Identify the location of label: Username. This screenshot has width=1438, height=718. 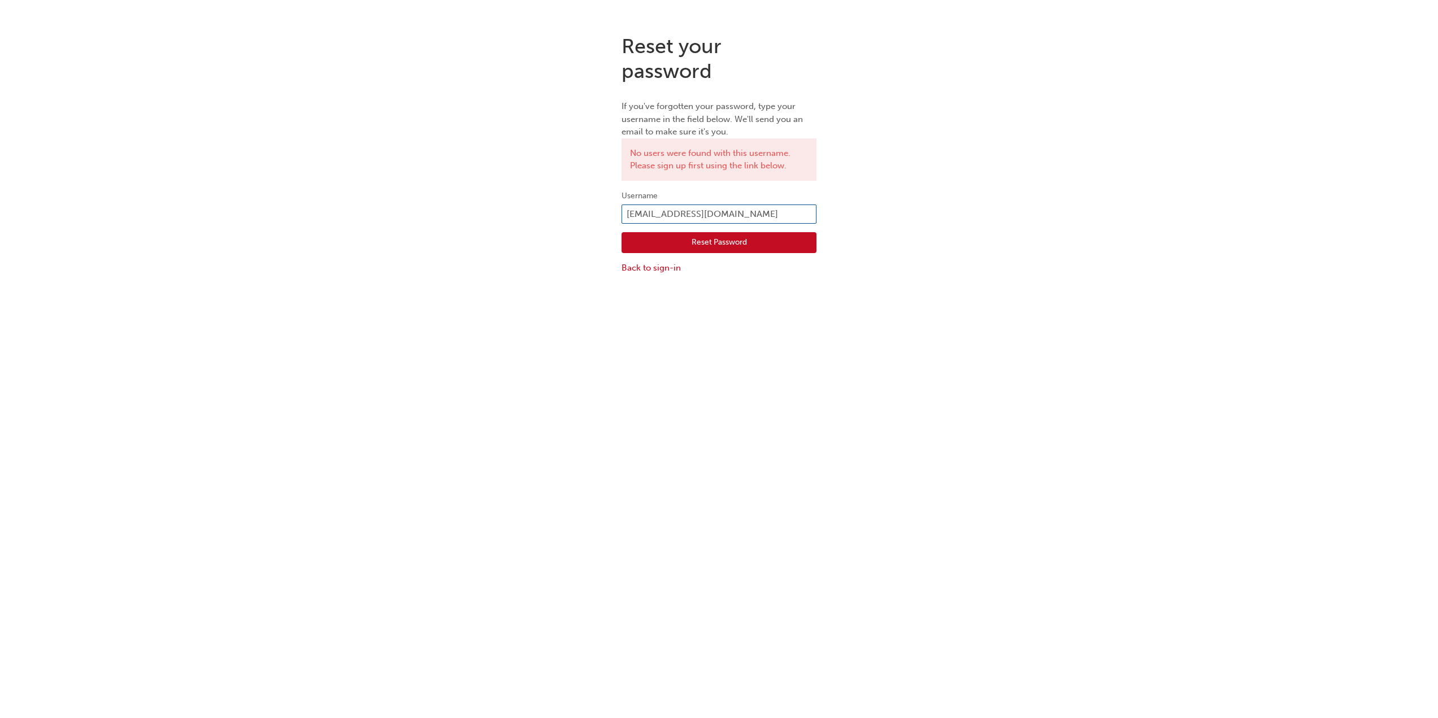
(719, 196).